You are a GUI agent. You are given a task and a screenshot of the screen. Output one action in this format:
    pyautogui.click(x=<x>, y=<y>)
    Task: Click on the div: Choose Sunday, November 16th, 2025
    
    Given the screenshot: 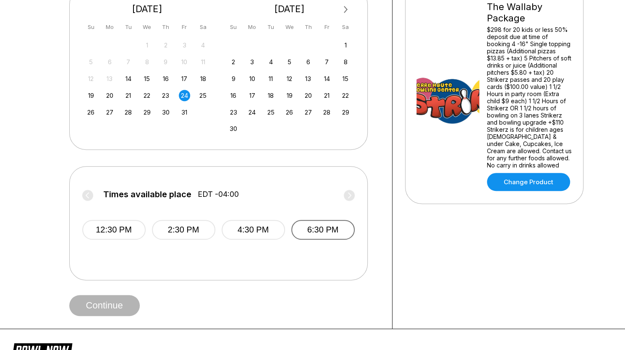 What is the action you would take?
    pyautogui.click(x=233, y=95)
    